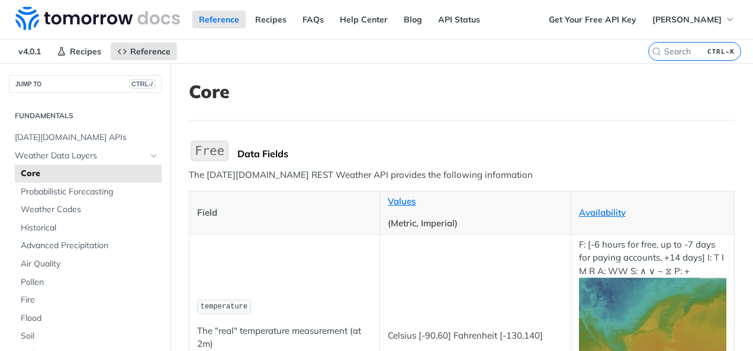 Image resolution: width=753 pixels, height=351 pixels. Describe the element at coordinates (88, 337) in the screenshot. I see `a: Soil` at that location.